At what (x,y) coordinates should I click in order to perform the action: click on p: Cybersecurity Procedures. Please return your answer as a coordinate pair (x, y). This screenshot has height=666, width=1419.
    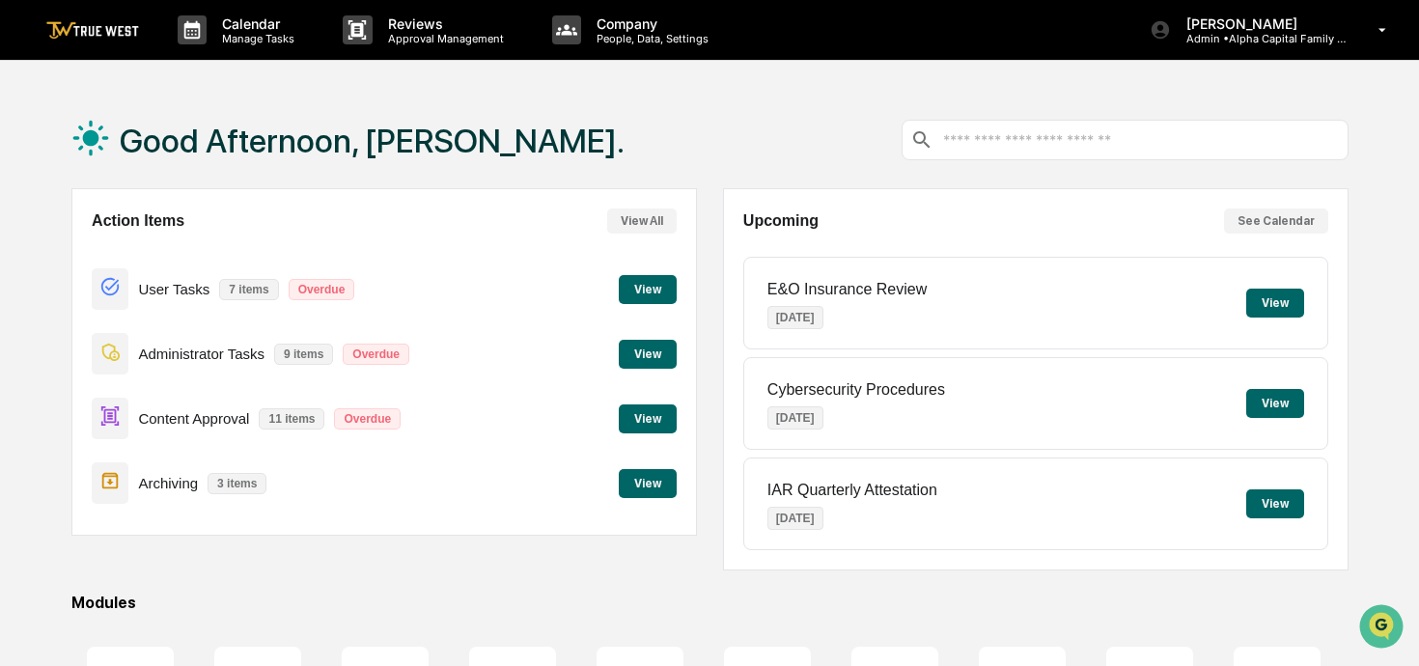
    Looking at the image, I should click on (856, 390).